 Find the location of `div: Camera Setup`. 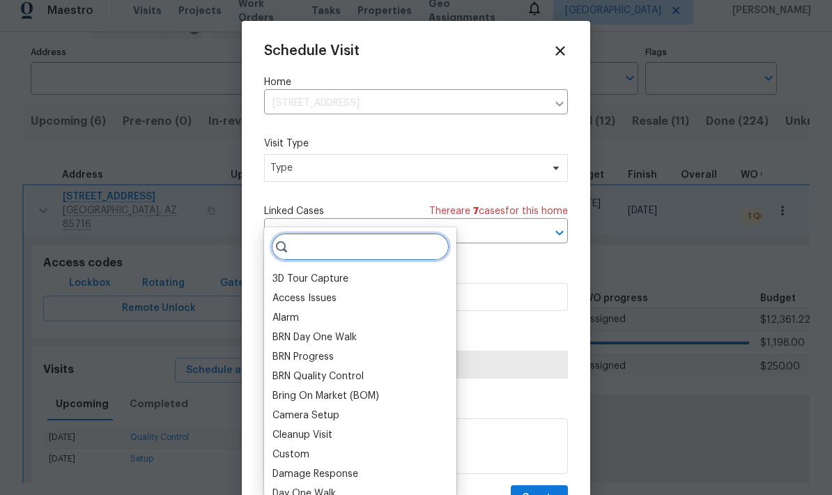

div: Camera Setup is located at coordinates (306, 416).